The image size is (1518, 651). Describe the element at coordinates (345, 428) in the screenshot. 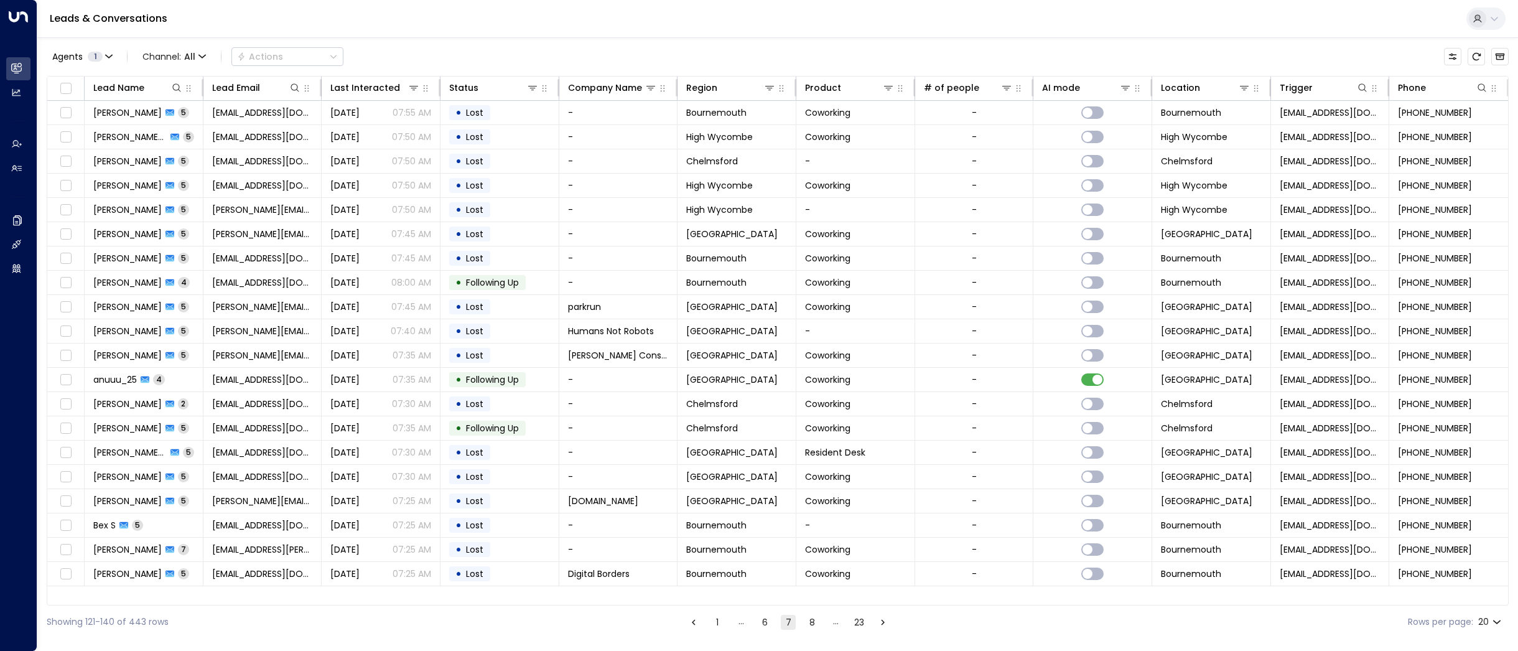

I see `span: Aug 11, 2025` at that location.